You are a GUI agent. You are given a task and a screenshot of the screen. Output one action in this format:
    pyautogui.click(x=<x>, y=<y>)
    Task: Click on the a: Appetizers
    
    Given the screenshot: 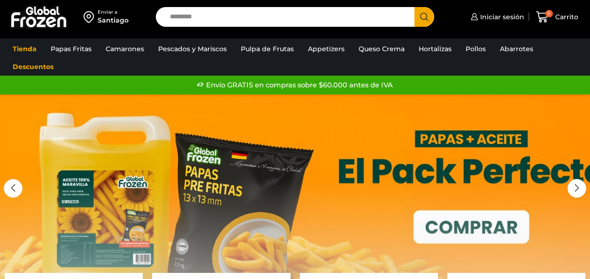 What is the action you would take?
    pyautogui.click(x=326, y=49)
    